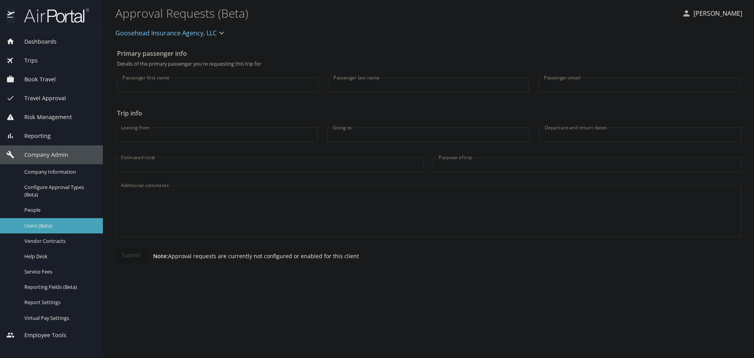 The image size is (754, 358). Describe the element at coordinates (59, 241) in the screenshot. I see `span: Vendor Contracts` at that location.